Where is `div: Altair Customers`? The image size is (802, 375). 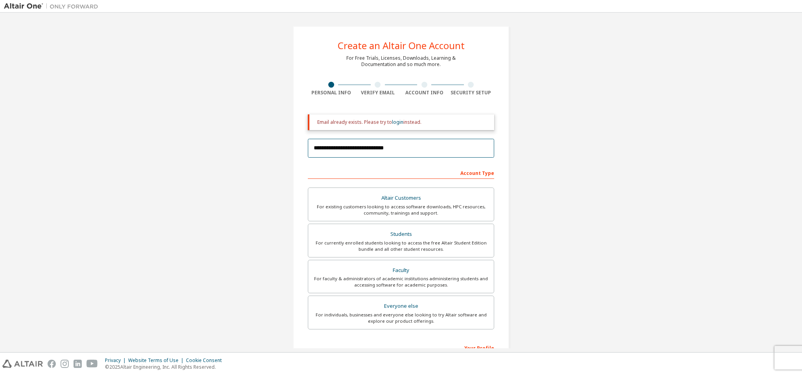
div: Altair Customers is located at coordinates (401, 198).